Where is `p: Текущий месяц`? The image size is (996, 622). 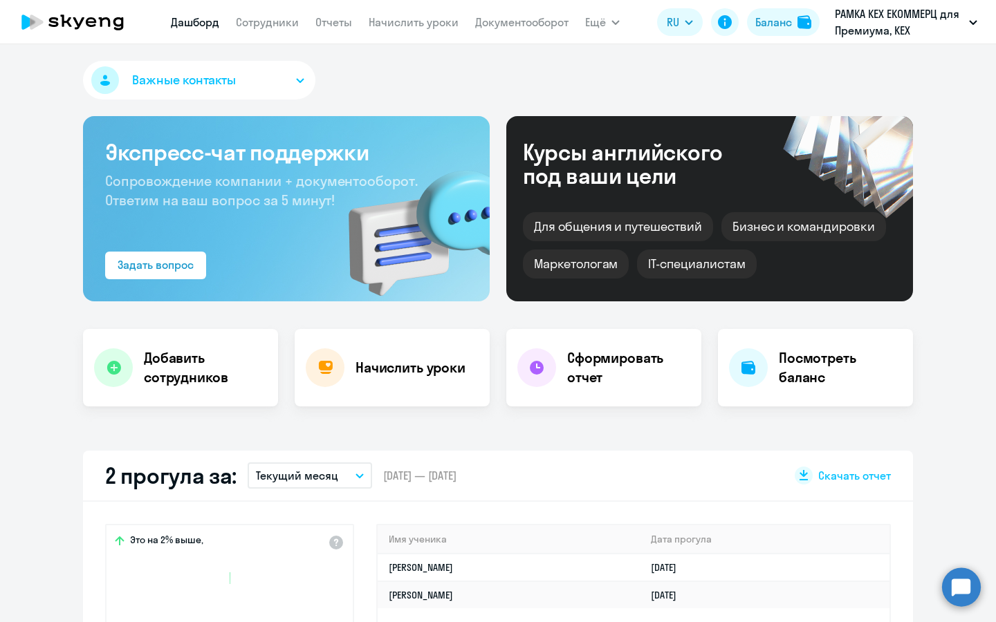 p: Текущий месяц is located at coordinates (297, 476).